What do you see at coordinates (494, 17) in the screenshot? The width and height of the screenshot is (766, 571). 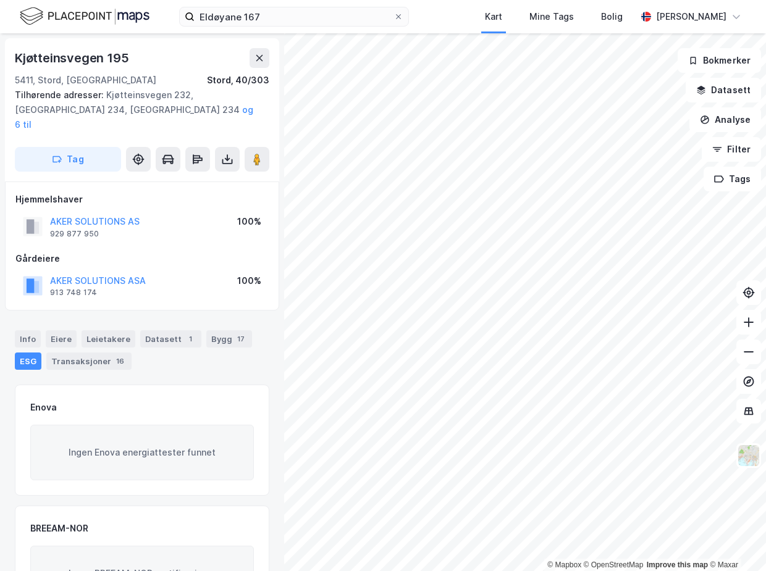 I see `div: Kart` at bounding box center [494, 17].